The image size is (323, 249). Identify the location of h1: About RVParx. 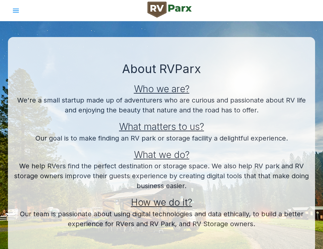
(161, 69).